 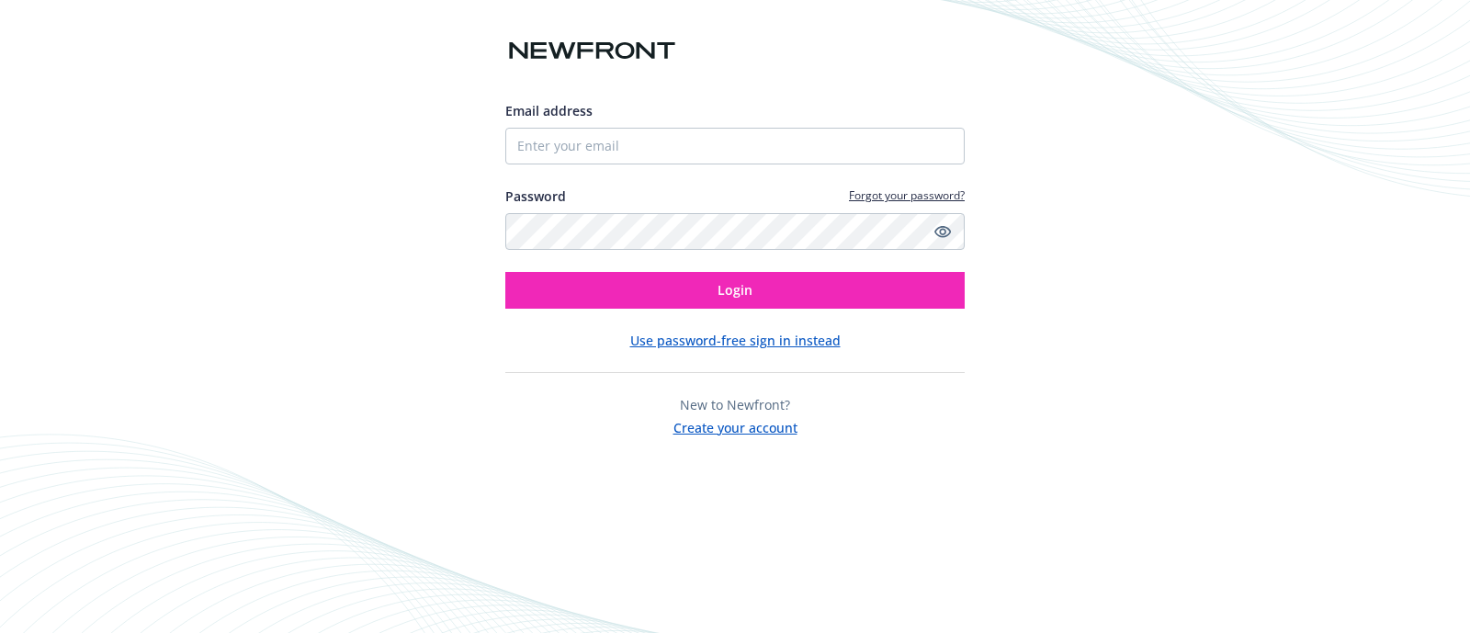 I want to click on input: Enter your email, so click(x=735, y=146).